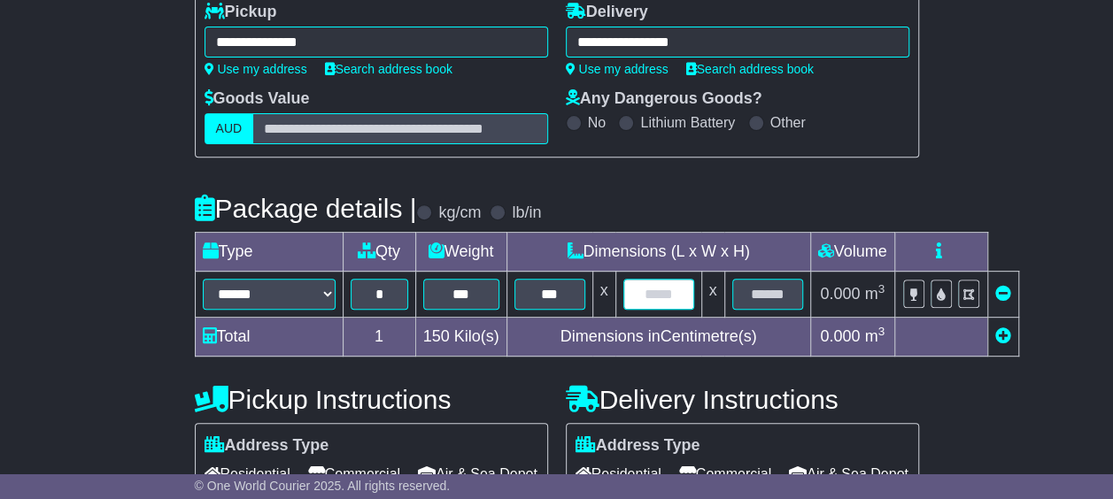  Describe the element at coordinates (436, 336) in the screenshot. I see `span: 150` at that location.